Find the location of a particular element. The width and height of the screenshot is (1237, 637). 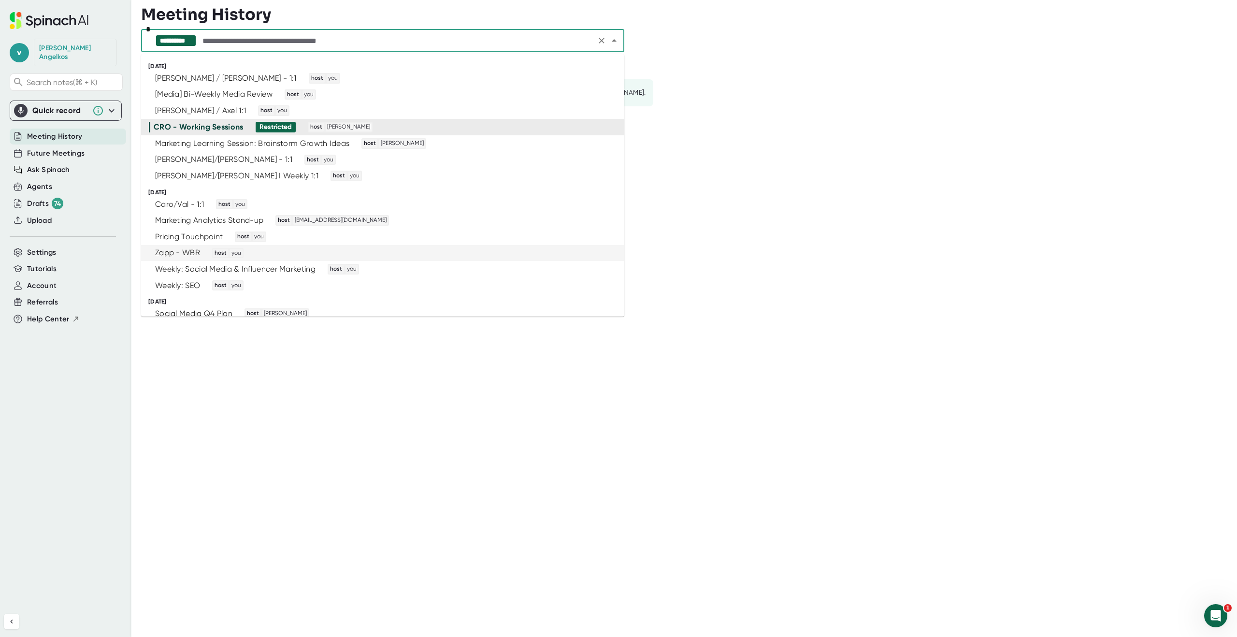

div: Marketing Analytics Stand-up is located at coordinates (209, 220).